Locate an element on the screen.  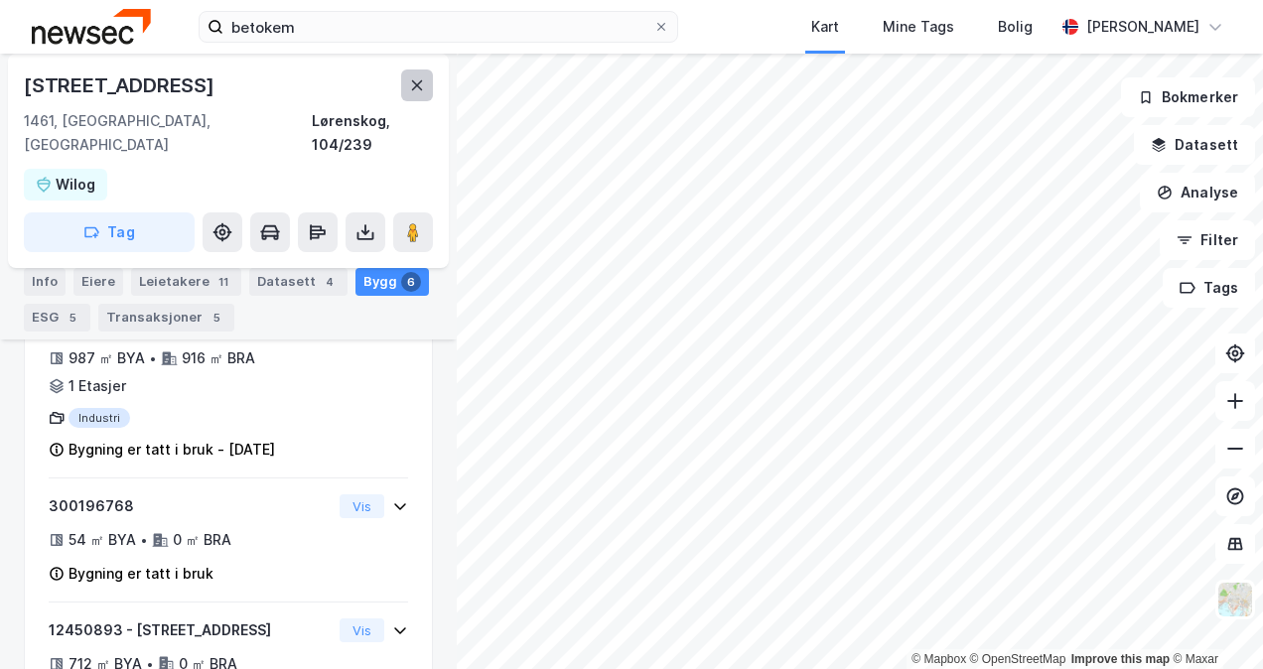
div: 987 ㎡ BYA is located at coordinates (106, 359).